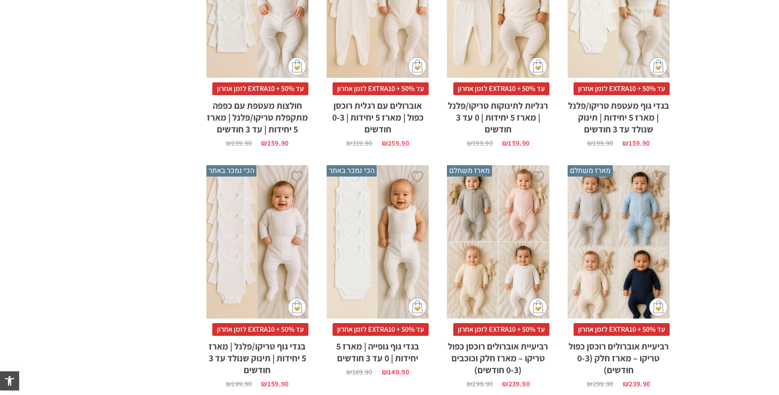 The width and height of the screenshot is (779, 395). Describe the element at coordinates (377, 270) in the screenshot. I see `a: הכי נמכר באתר בגדי גוף גופייה | מארז 5 יחידות | 0 עד 3 חודשים עד 50% + EXTRA10 לזמן אחרוןבגדי גוף...` at that location.